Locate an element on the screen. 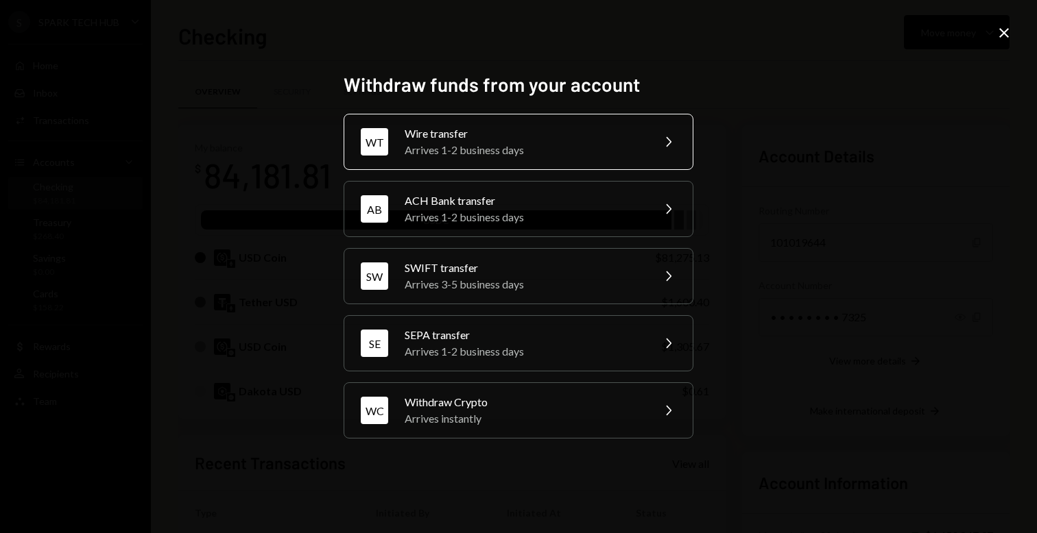 The width and height of the screenshot is (1037, 533). button: WCWithdraw CryptoArrives instantly is located at coordinates (518, 411).